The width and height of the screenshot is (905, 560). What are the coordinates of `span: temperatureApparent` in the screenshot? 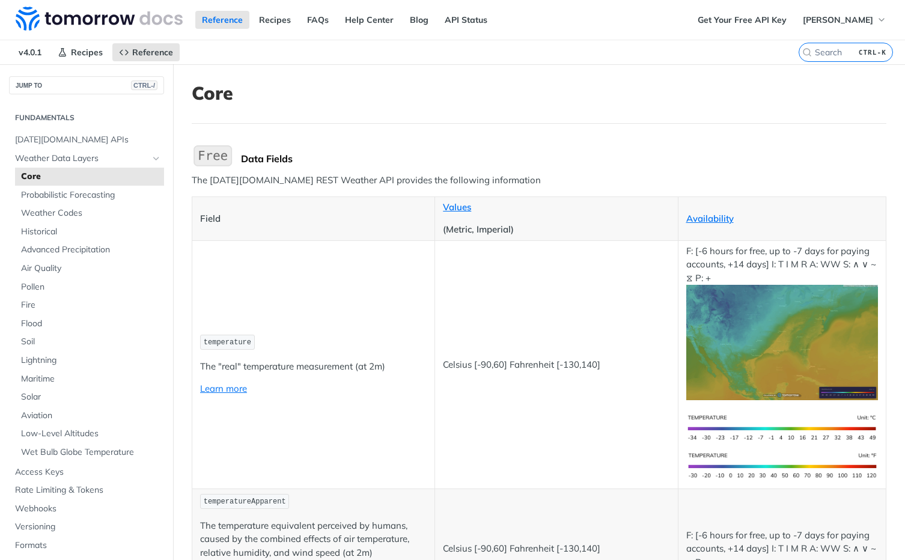 It's located at (245, 502).